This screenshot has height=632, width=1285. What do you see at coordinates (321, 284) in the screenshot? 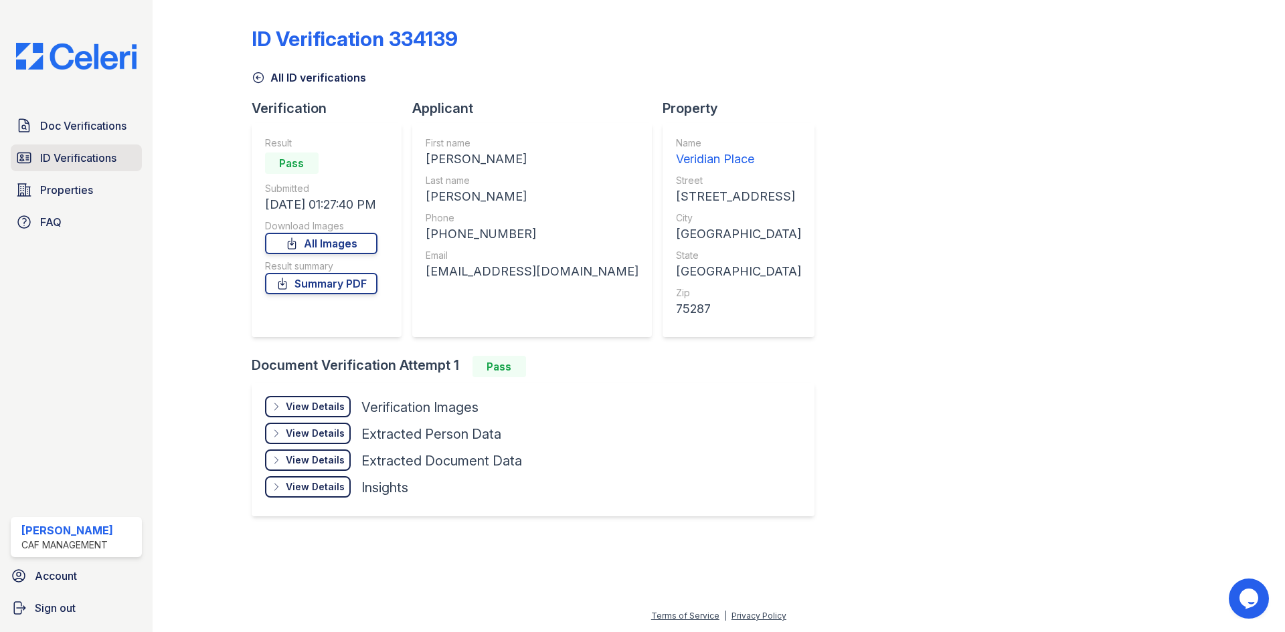
I see `a: Summary PDF` at bounding box center [321, 284].